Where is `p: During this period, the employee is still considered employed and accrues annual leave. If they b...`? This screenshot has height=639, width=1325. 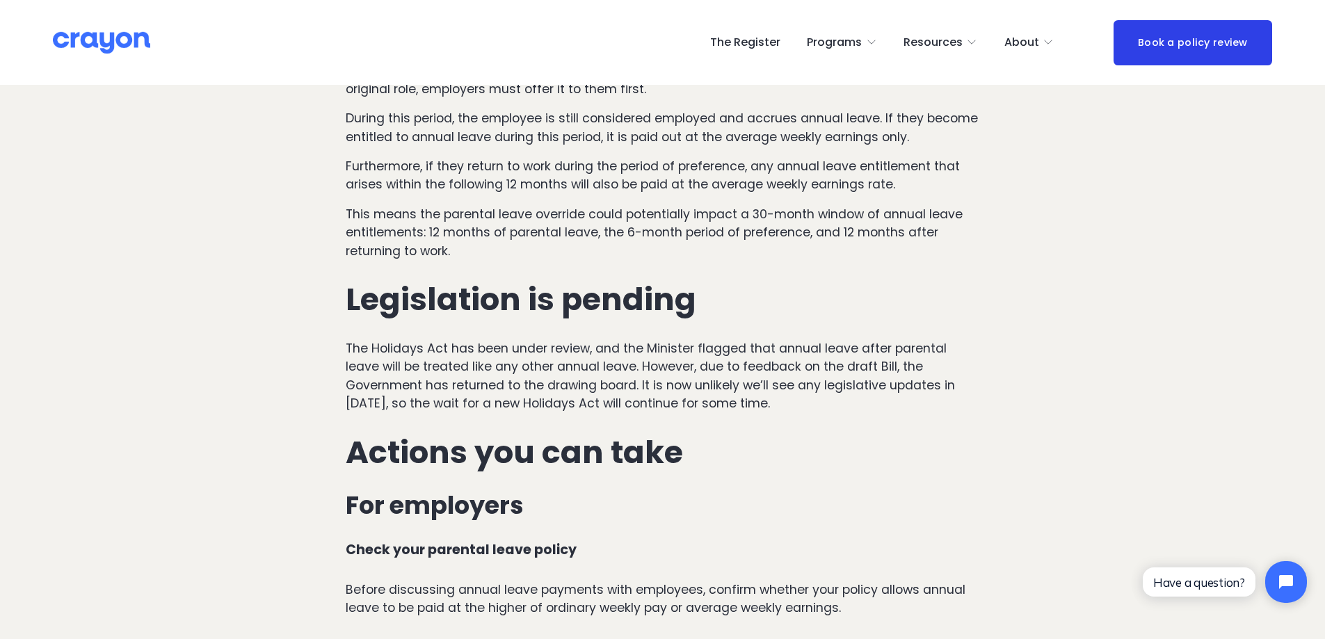 p: During this period, the employee is still considered employed and accrues annual leave. If they b... is located at coordinates (662, 127).